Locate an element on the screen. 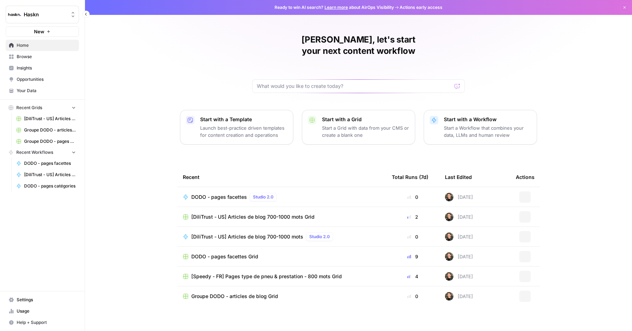 The image size is (632, 331). button: Recent Workflows is located at coordinates (42, 152).